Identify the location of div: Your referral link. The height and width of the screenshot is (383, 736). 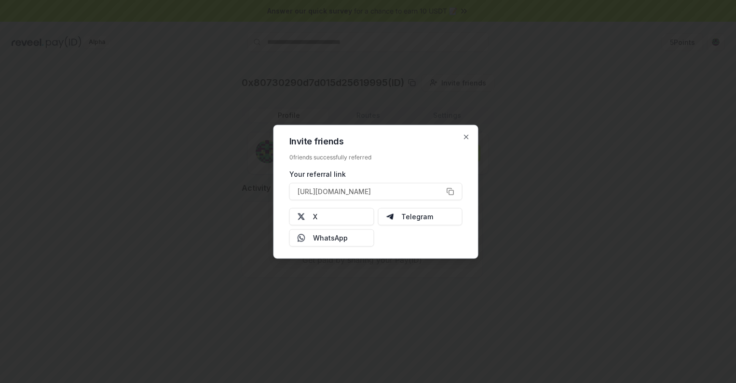
(376, 173).